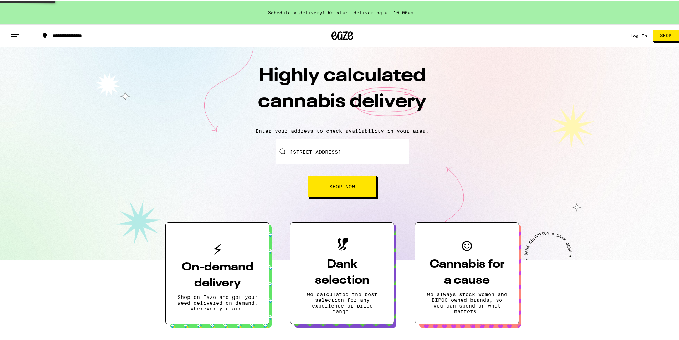  I want to click on input: Enter your delivery address, so click(342, 150).